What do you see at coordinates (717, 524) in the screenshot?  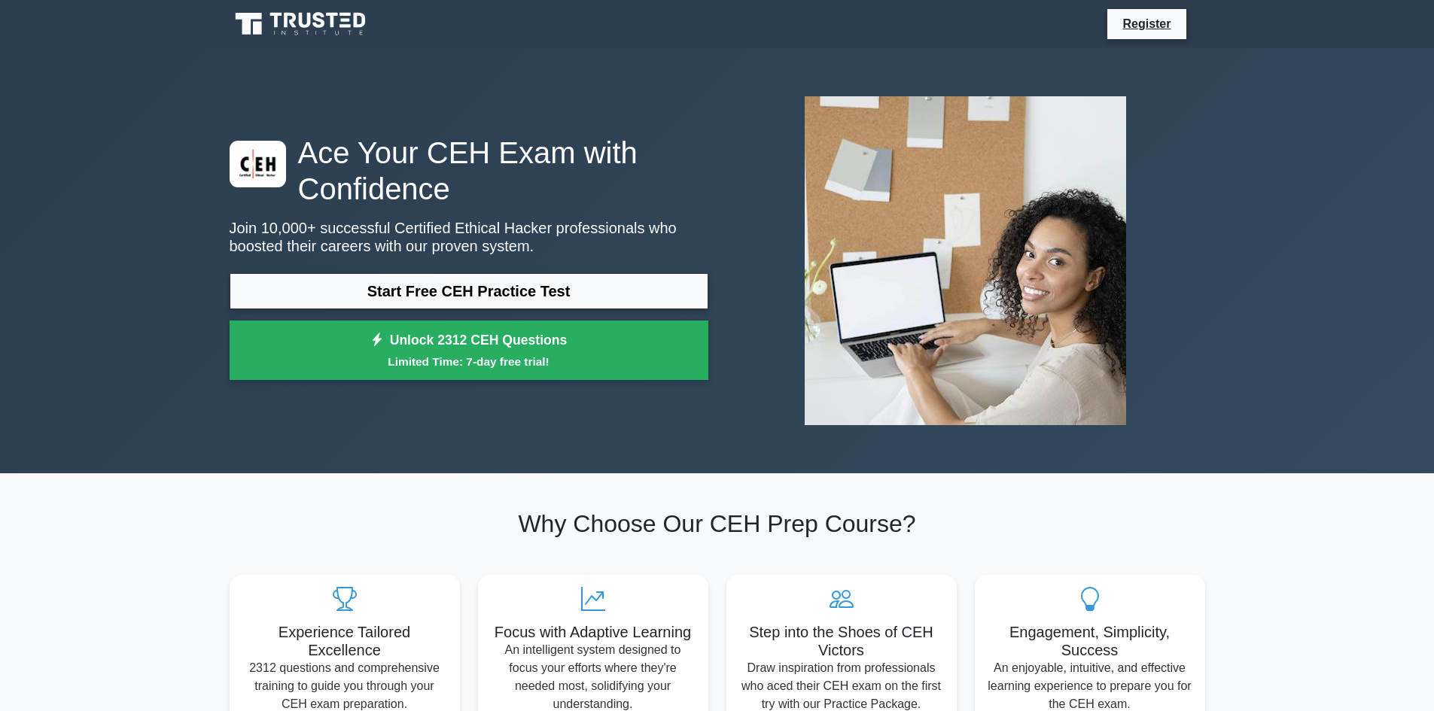 I see `h2: Why Choose Our CEH Prep Course?` at bounding box center [717, 524].